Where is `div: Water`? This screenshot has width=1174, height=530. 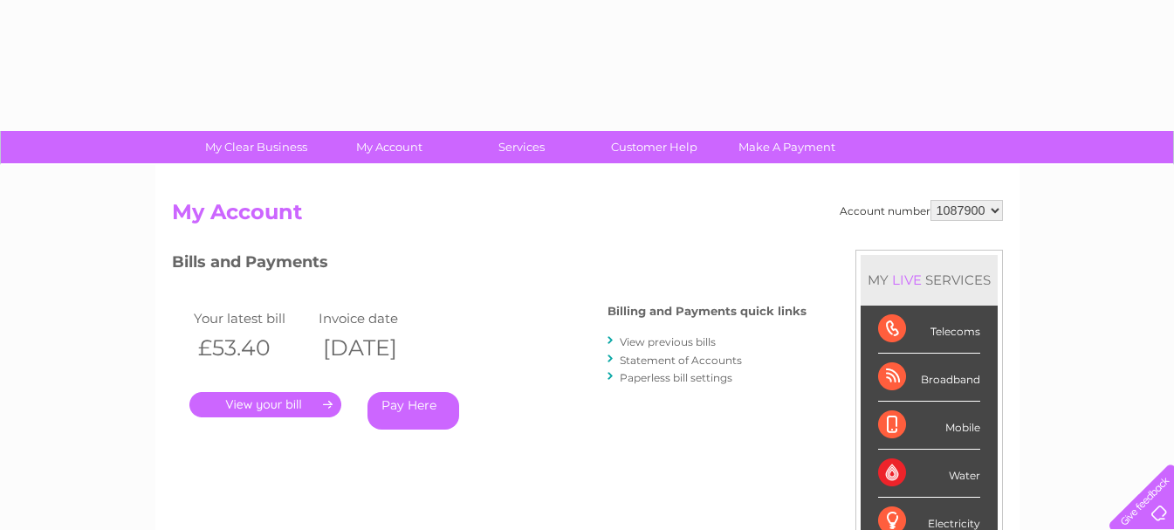 div: Water is located at coordinates (929, 473).